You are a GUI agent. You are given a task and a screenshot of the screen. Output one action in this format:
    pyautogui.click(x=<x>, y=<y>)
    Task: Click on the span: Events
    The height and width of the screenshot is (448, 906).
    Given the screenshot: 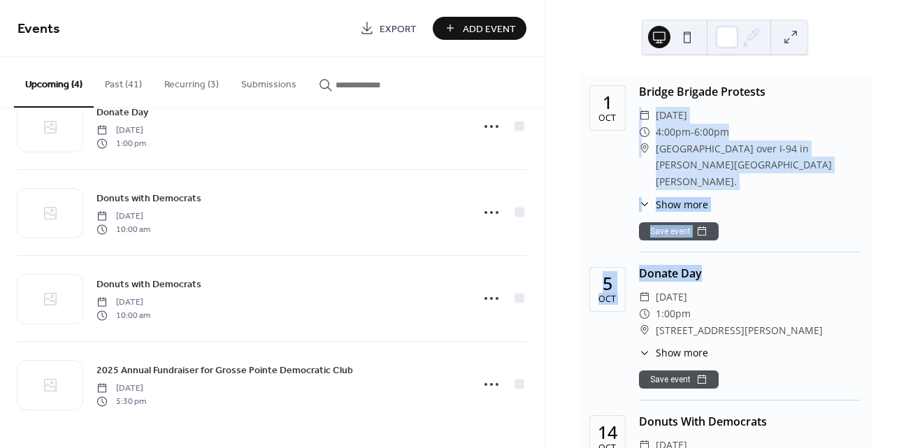 What is the action you would take?
    pyautogui.click(x=38, y=29)
    